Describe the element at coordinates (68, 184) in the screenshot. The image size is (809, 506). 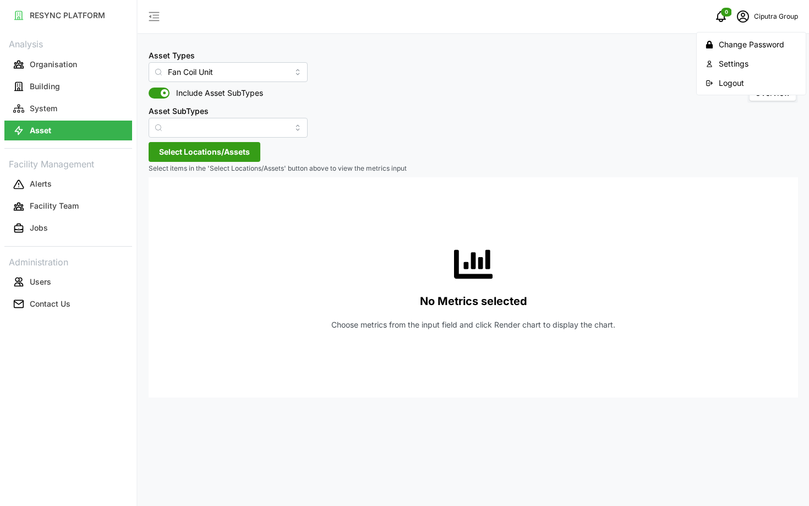
I see `a: Alerts` at that location.